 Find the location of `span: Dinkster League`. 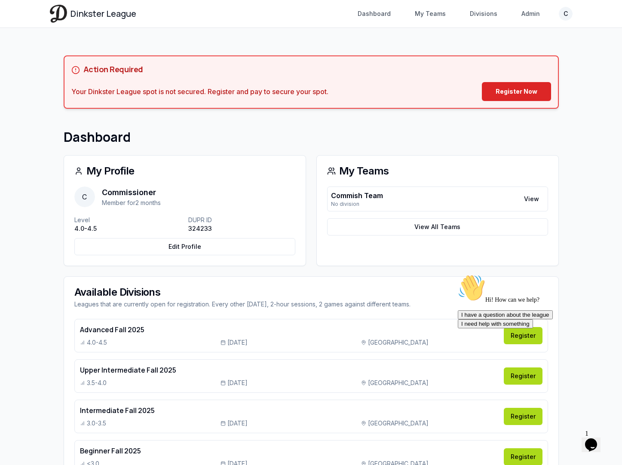

span: Dinkster League is located at coordinates (103, 14).